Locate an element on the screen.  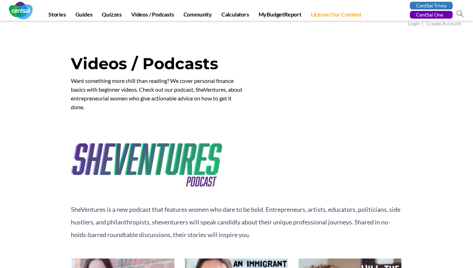
a: CentSai One is located at coordinates (432, 15).